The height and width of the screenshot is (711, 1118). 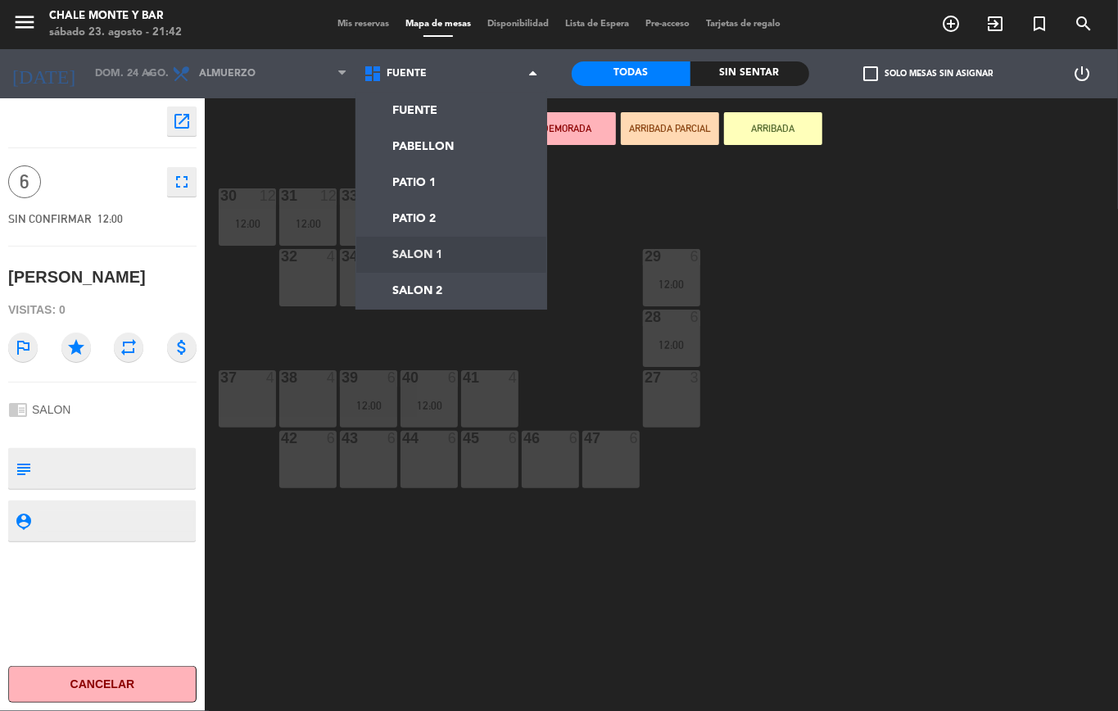 What do you see at coordinates (402, 438) in the screenshot?
I see `div: 44` at bounding box center [402, 438].